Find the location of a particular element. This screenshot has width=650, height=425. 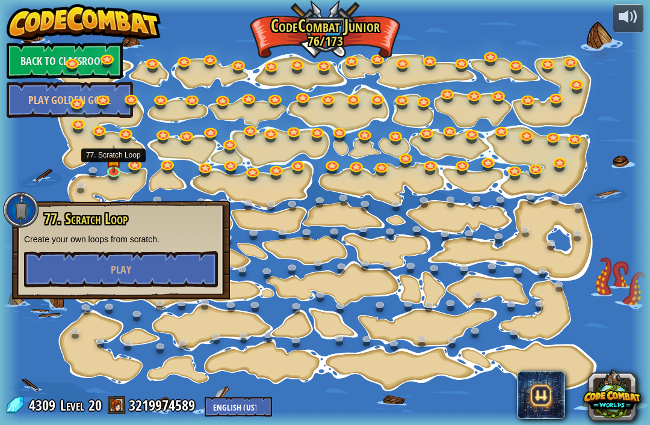

span: 4309 is located at coordinates (44, 406).